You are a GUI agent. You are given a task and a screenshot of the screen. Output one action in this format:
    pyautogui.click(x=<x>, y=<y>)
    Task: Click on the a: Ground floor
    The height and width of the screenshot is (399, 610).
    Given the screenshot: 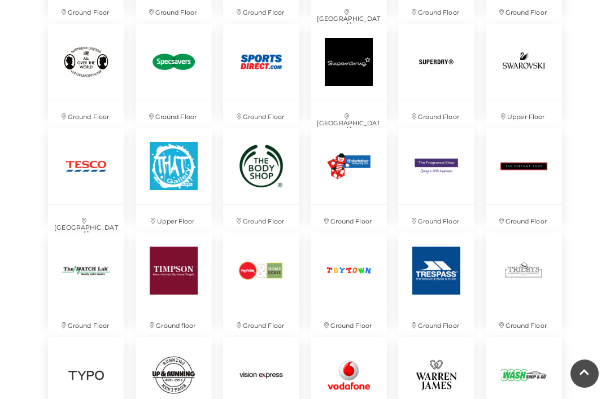 What is the action you would take?
    pyautogui.click(x=173, y=279)
    